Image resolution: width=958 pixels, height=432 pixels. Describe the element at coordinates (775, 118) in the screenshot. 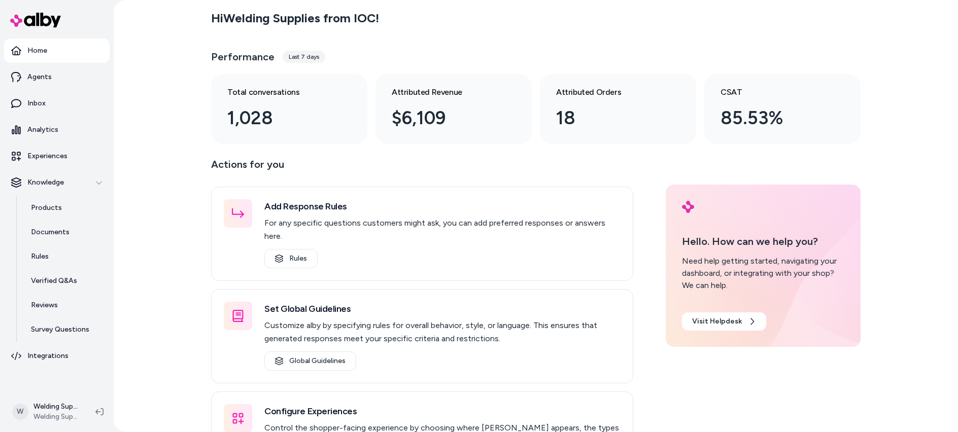

I see `div: 85.53%` at that location.